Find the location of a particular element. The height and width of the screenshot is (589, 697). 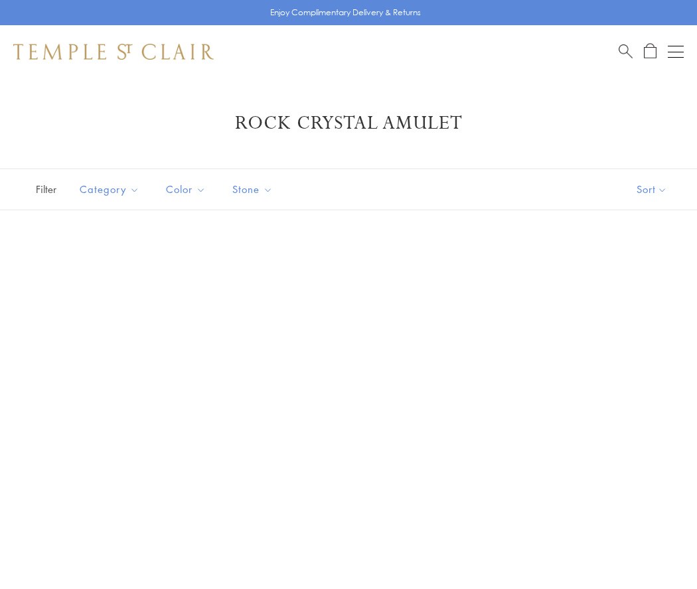

a: Search is located at coordinates (625, 51).